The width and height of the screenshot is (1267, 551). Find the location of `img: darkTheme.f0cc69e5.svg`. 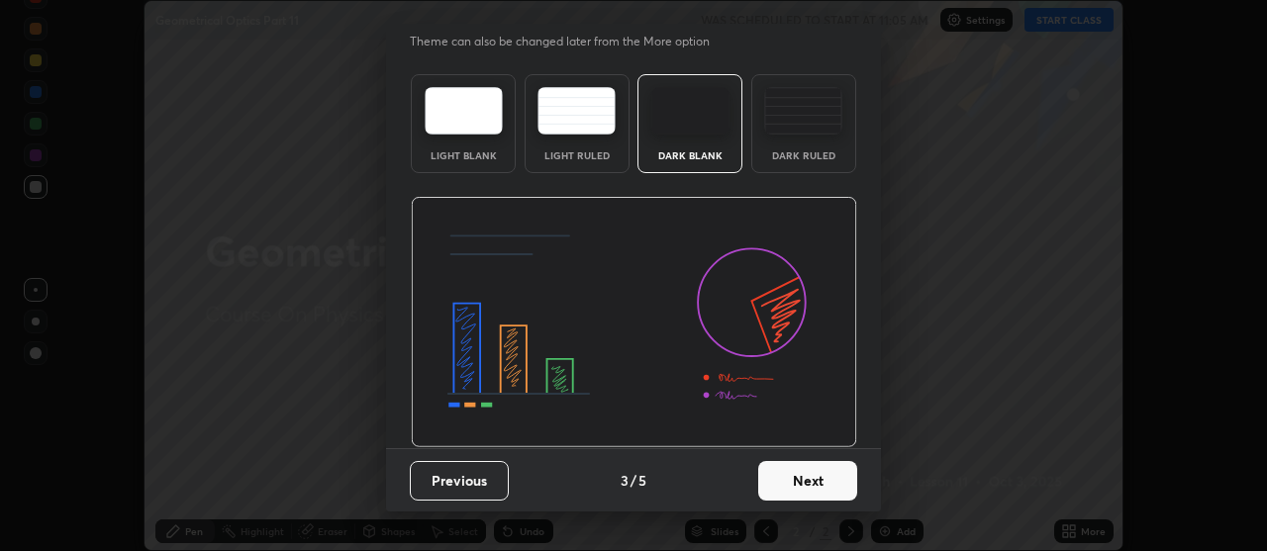

img: darkTheme.f0cc69e5.svg is located at coordinates (690, 111).